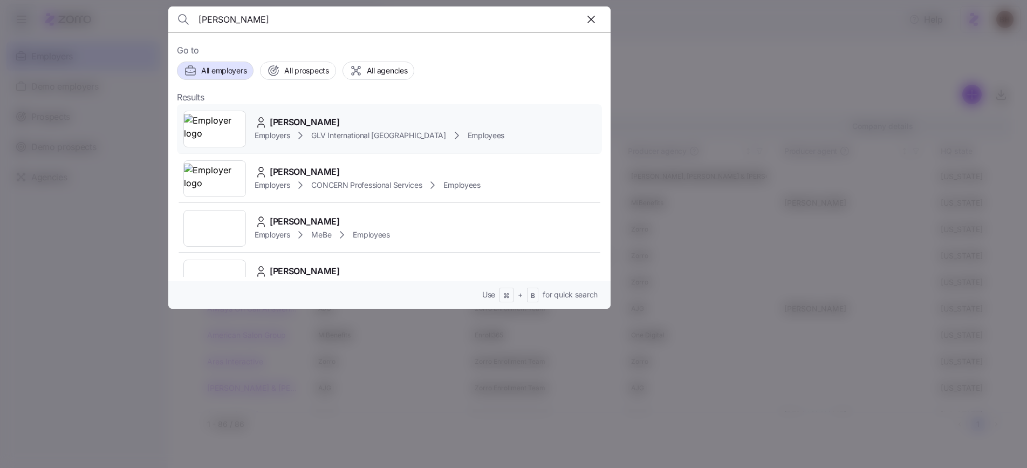 Image resolution: width=1027 pixels, height=468 pixels. Describe the element at coordinates (298, 71) in the screenshot. I see `button: All prospects` at that location.